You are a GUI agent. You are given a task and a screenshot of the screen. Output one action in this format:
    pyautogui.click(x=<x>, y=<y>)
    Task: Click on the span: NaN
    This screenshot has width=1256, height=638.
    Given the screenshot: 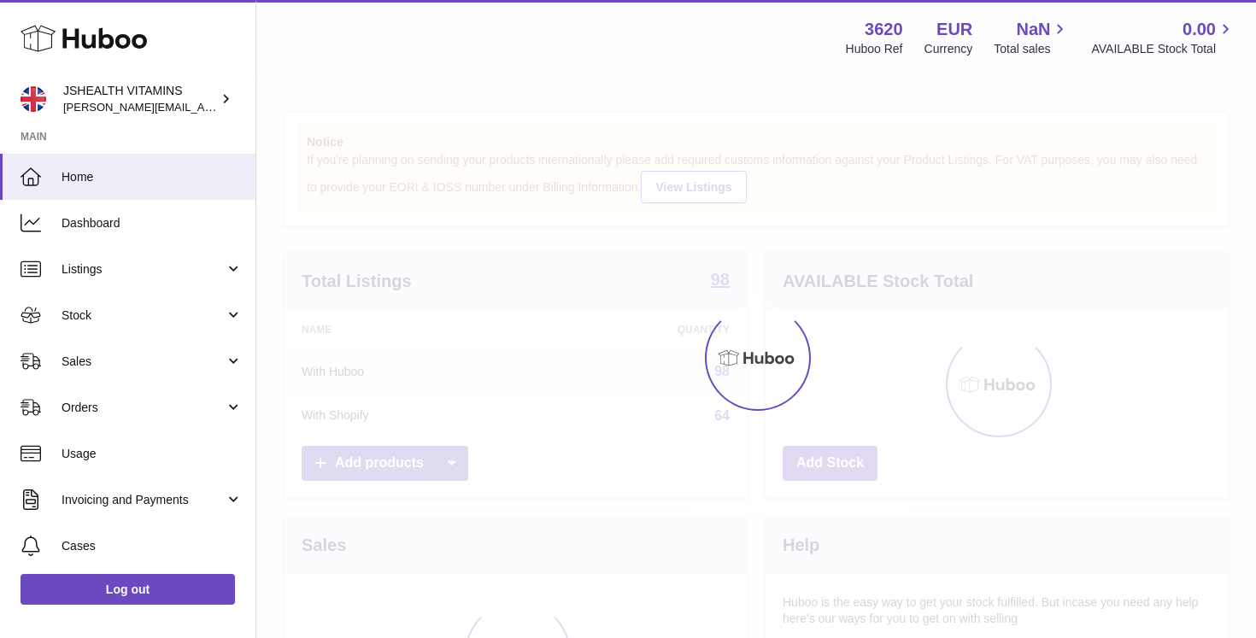 What is the action you would take?
    pyautogui.click(x=1033, y=29)
    